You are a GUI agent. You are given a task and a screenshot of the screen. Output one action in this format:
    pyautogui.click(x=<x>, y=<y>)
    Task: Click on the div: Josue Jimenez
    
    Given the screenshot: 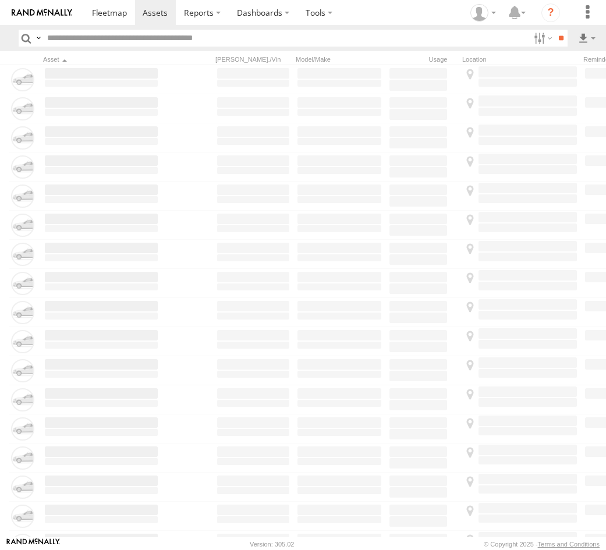 What is the action you would take?
    pyautogui.click(x=483, y=13)
    